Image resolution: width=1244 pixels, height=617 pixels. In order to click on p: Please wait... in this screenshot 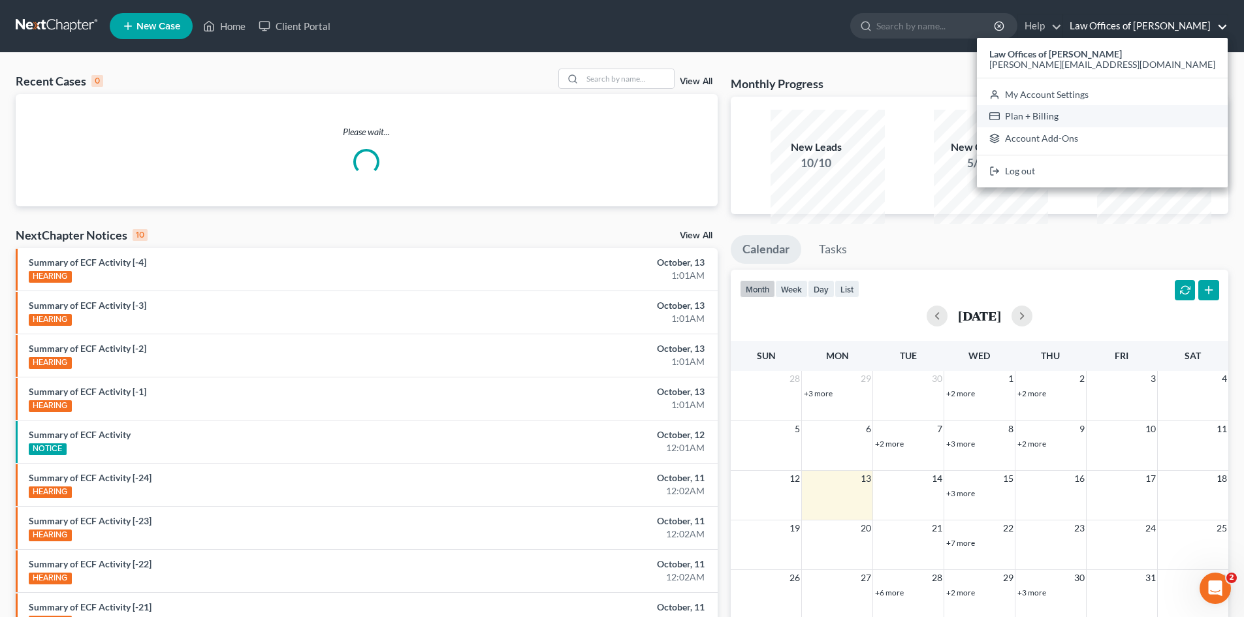, I will do `click(366, 132)`.